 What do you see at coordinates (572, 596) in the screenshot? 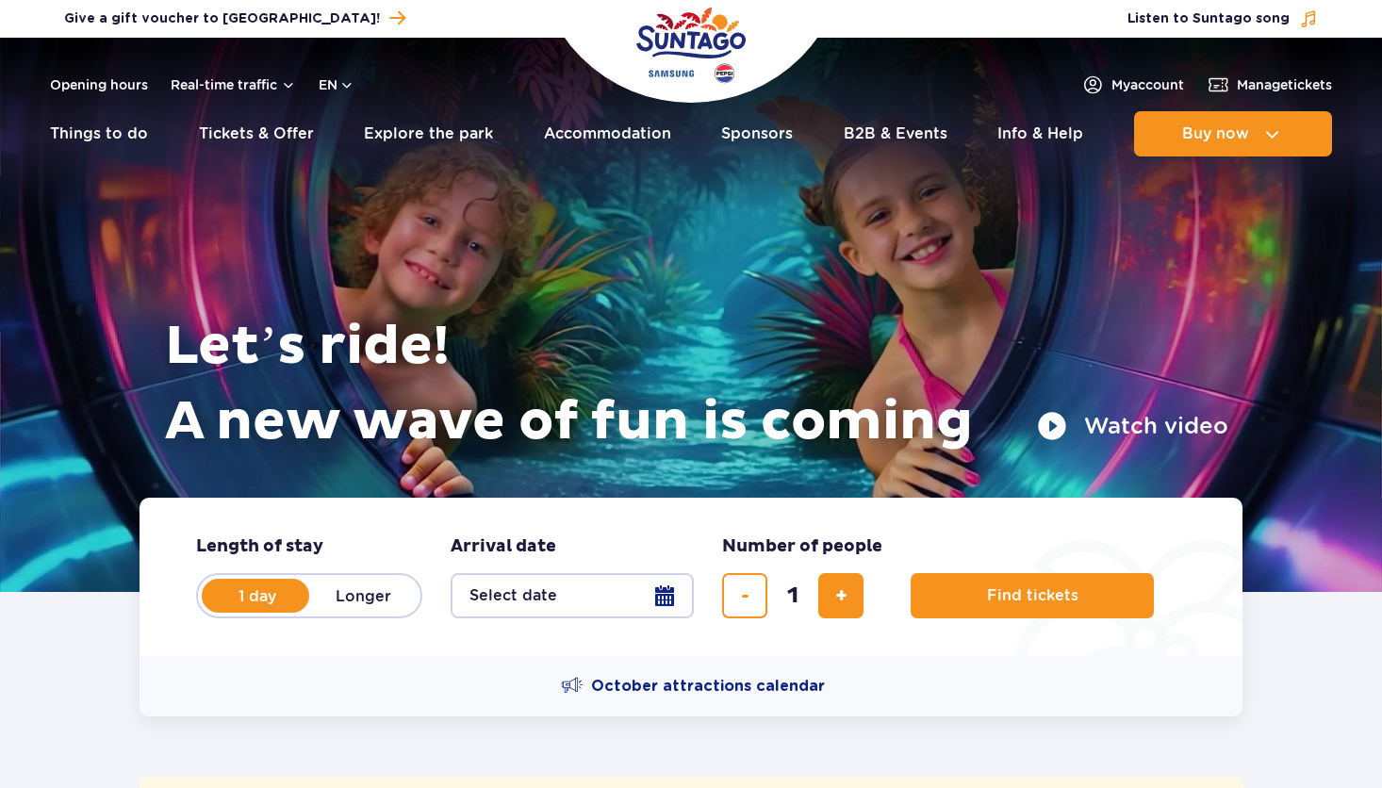
I see `button: Select date` at bounding box center [572, 596].